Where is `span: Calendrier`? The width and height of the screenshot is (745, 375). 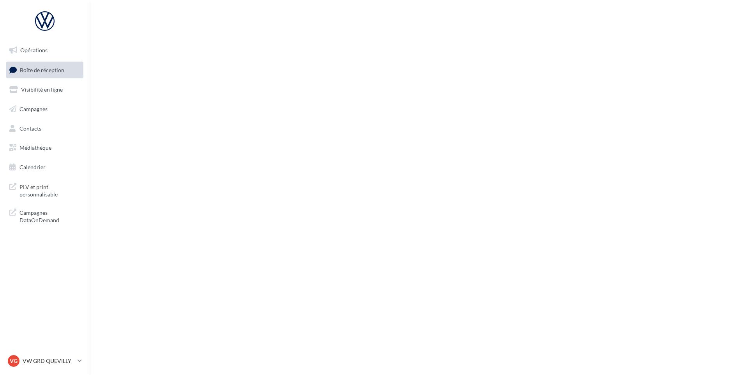
span: Calendrier is located at coordinates (32, 167).